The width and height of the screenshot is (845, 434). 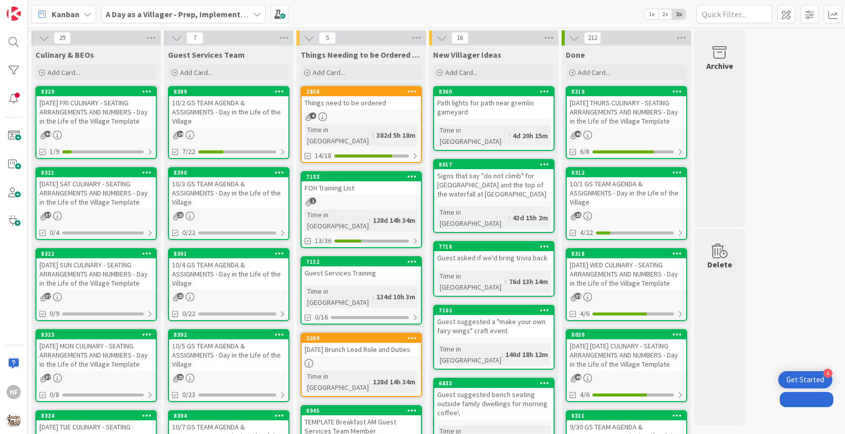 I want to click on div: 4d 20h 15m, so click(x=531, y=136).